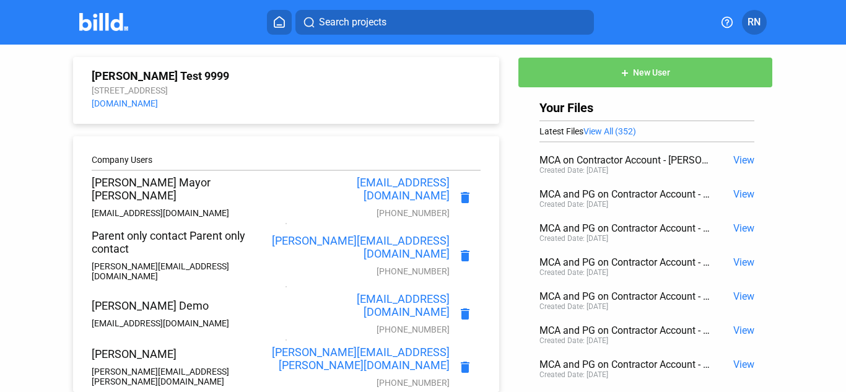 The width and height of the screenshot is (846, 392). Describe the element at coordinates (286, 160) in the screenshot. I see `div: Company Users` at that location.